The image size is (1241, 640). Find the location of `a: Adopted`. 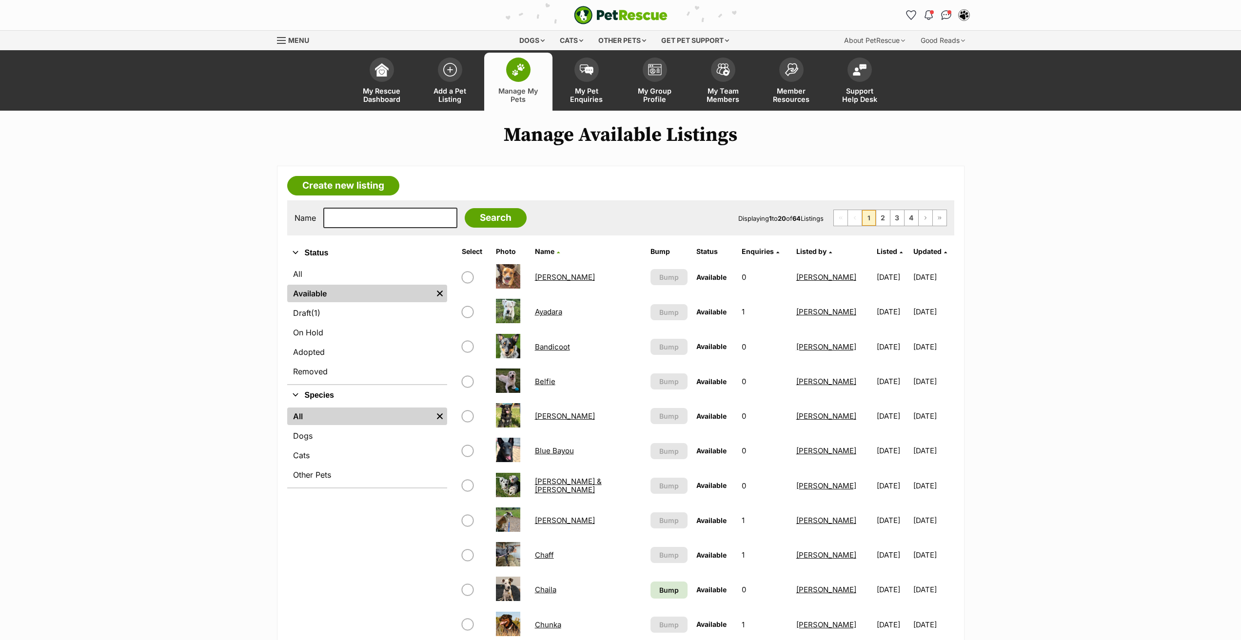

a: Adopted is located at coordinates (367, 352).